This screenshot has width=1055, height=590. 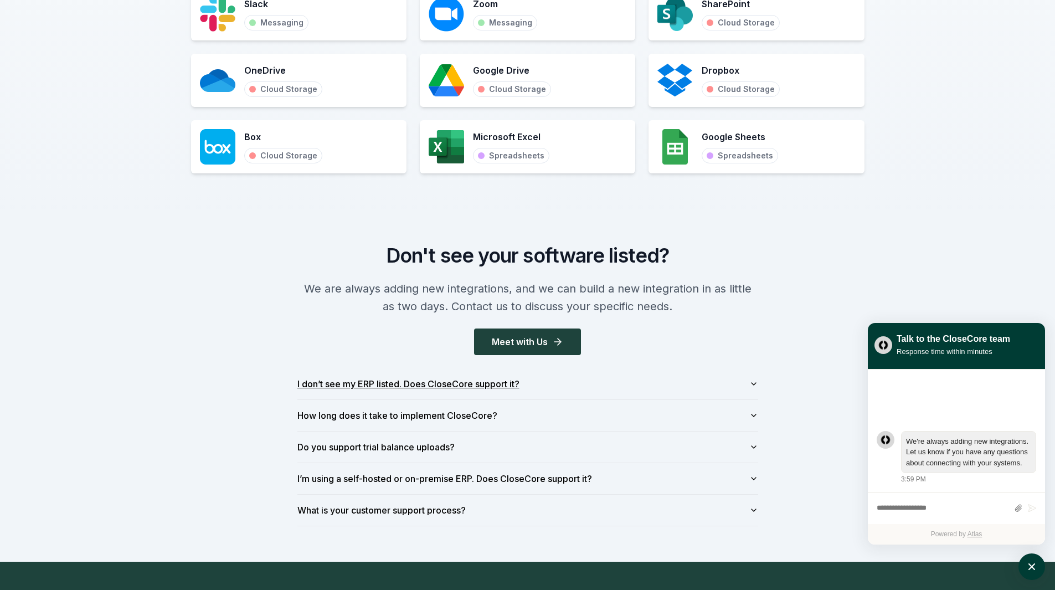 I want to click on div: atlas-composer, so click(x=957, y=508).